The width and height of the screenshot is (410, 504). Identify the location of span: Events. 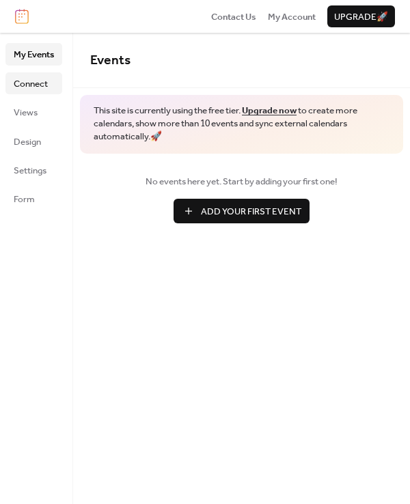
(110, 60).